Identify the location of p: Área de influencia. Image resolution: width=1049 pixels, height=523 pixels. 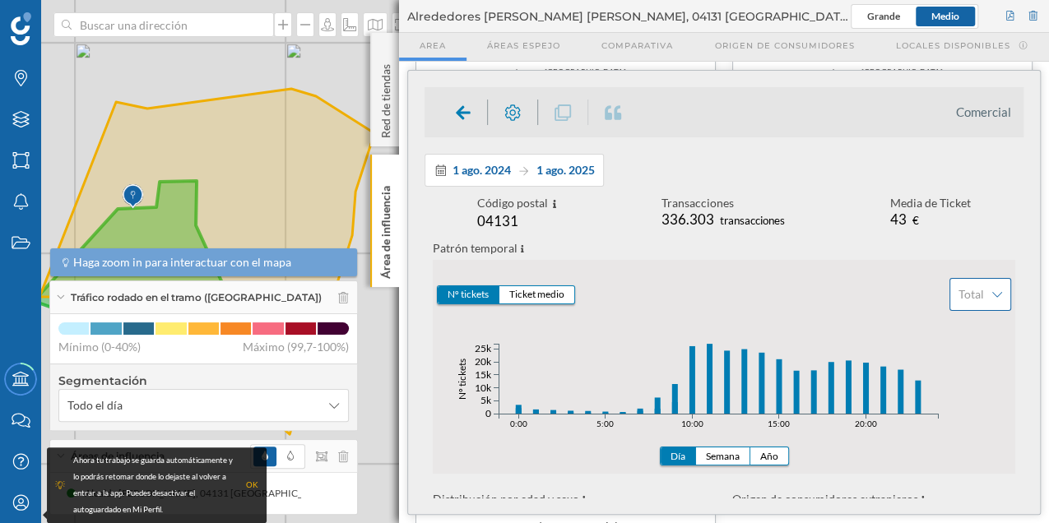
(386, 229).